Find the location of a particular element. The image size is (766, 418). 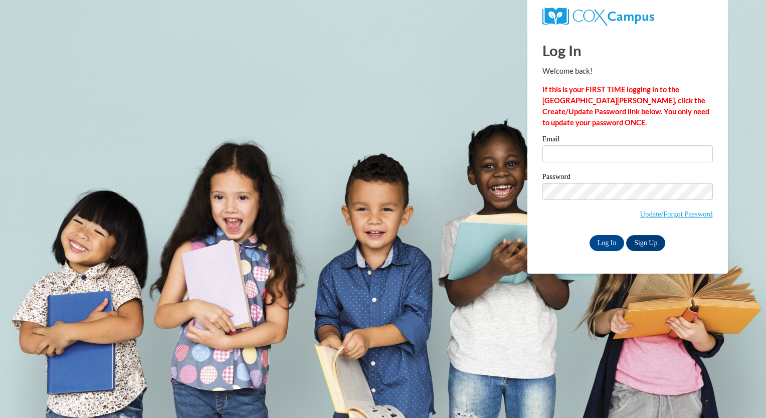

h1: Log In is located at coordinates (628, 50).